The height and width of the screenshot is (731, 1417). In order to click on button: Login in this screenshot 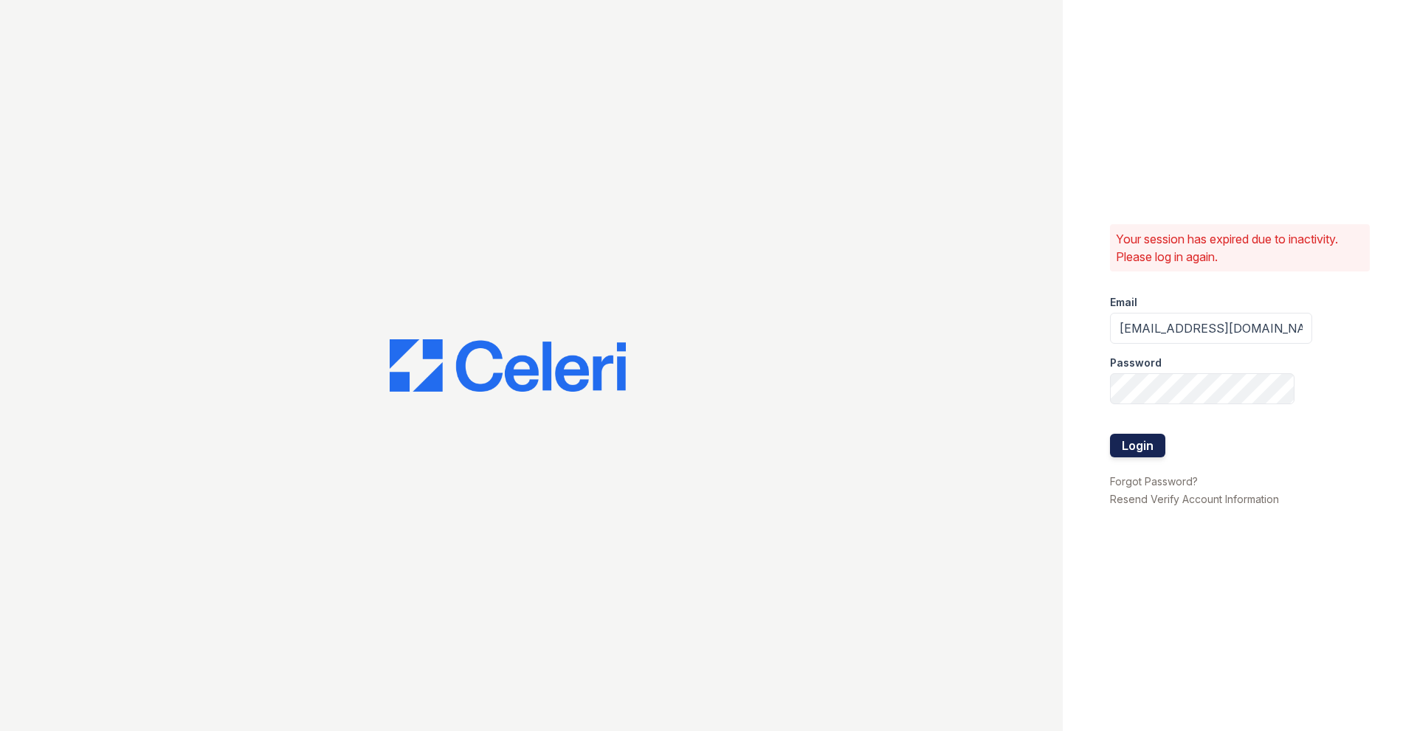, I will do `click(1137, 446)`.